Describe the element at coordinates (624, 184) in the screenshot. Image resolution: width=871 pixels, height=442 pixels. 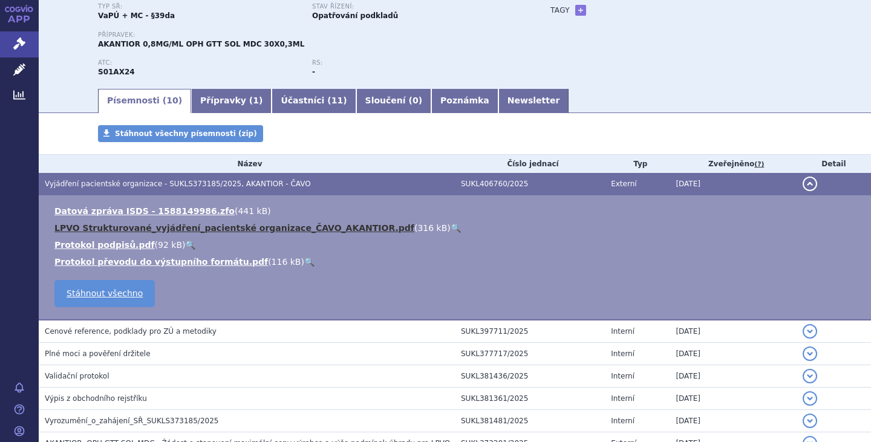
I see `span: Externí` at that location.